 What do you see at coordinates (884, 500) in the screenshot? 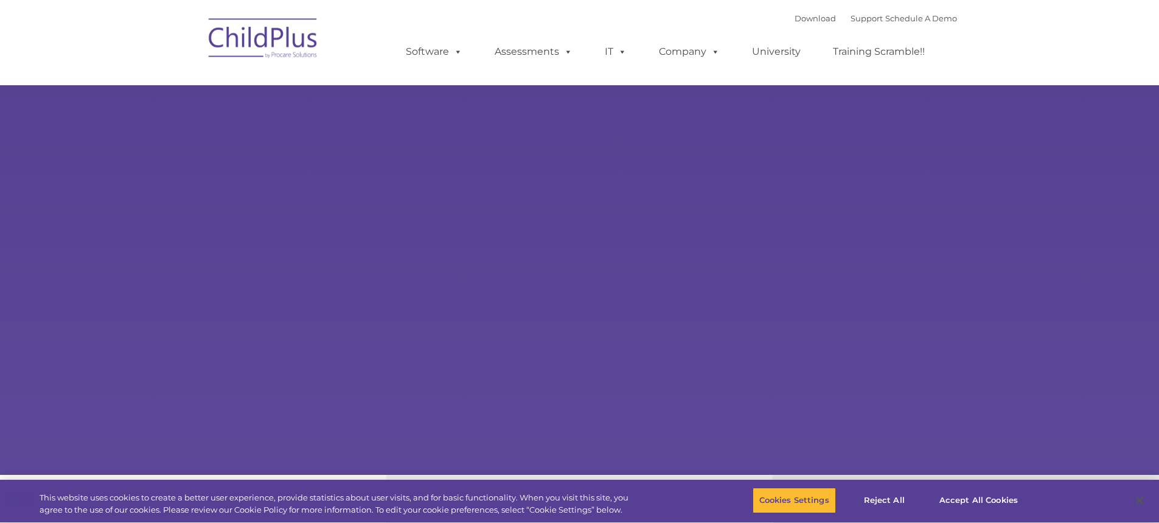
I see `button: Reject All` at bounding box center [884, 500].